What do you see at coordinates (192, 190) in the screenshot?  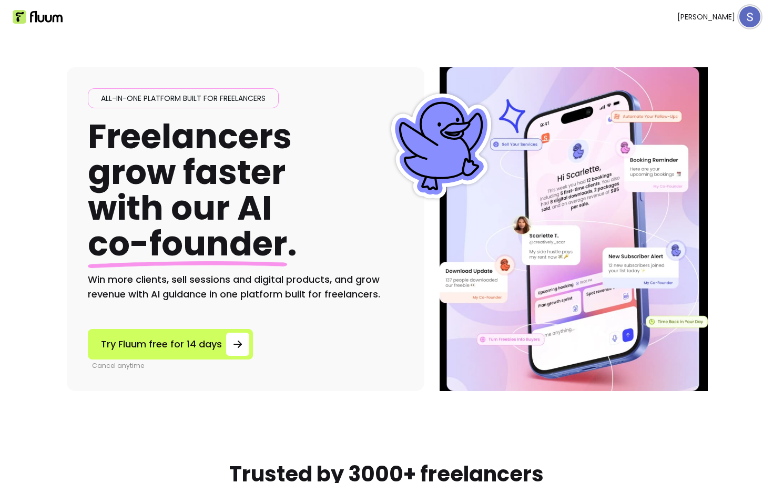 I see `h1: Freelancers grow faster with our AI .` at bounding box center [192, 190].